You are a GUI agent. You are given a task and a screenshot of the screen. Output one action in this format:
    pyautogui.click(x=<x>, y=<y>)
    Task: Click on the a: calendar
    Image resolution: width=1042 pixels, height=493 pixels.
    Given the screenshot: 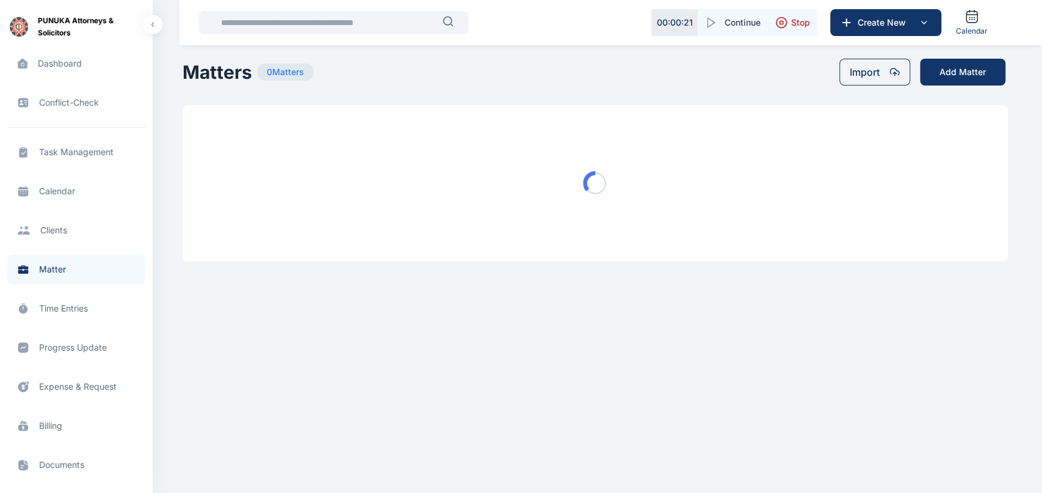 What is the action you would take?
    pyautogui.click(x=76, y=191)
    